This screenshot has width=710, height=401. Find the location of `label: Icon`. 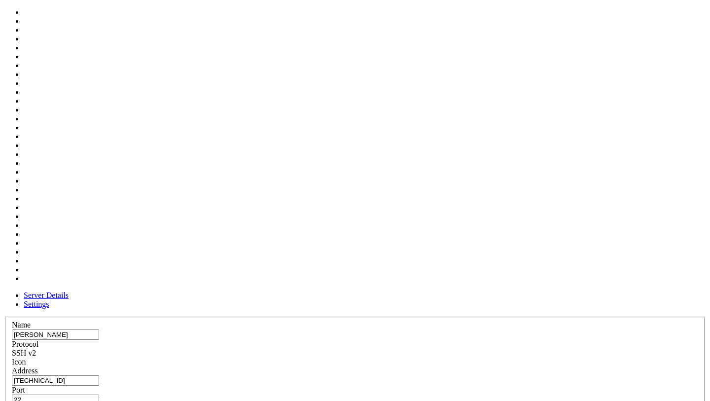

label: Icon is located at coordinates (19, 361).